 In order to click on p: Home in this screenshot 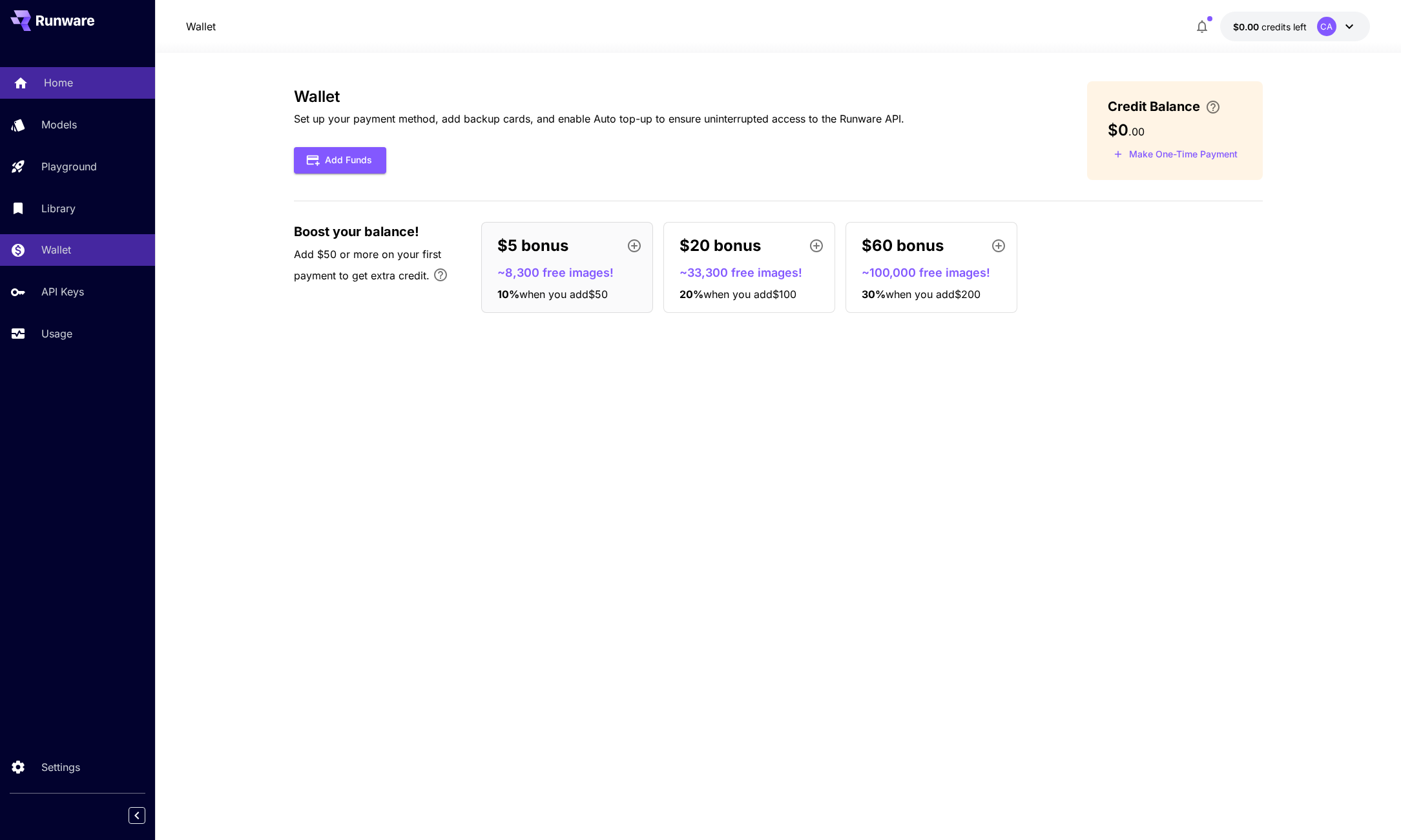, I will do `click(58, 82)`.